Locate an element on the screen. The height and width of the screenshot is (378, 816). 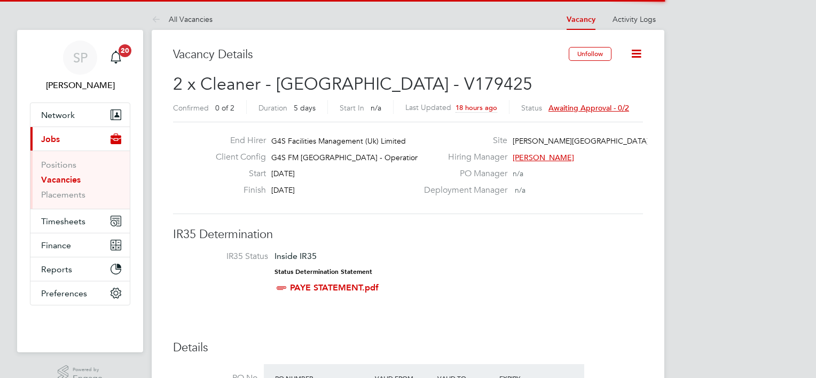
span: Awaiting approval - 0/2 is located at coordinates (588, 108).